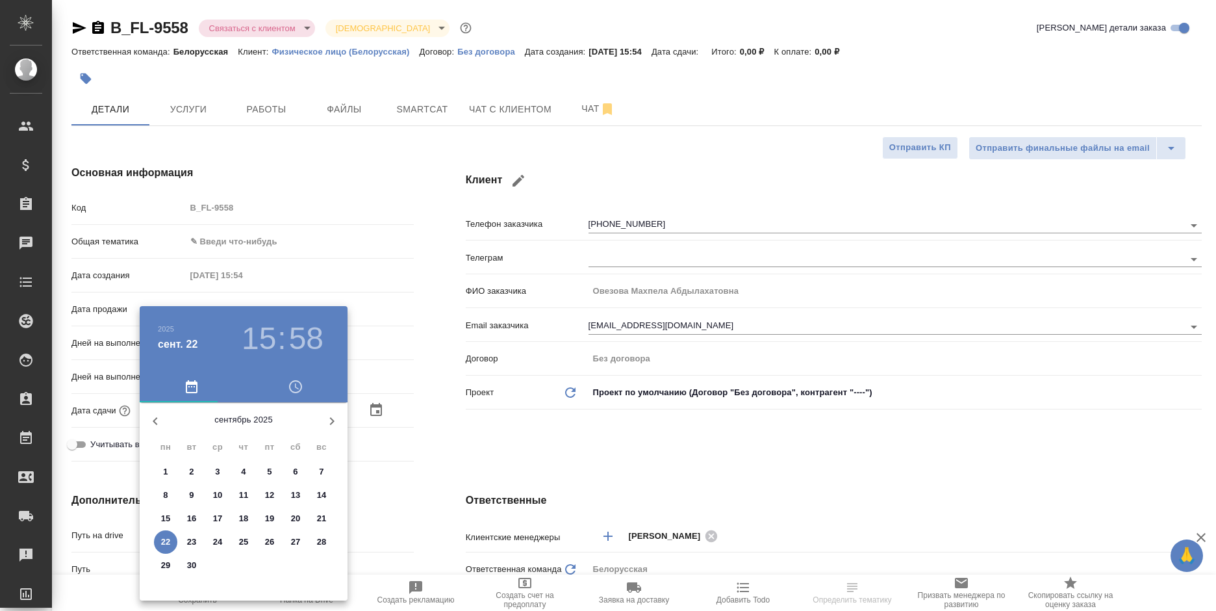 Image resolution: width=1216 pixels, height=611 pixels. I want to click on button: 5, so click(270, 472).